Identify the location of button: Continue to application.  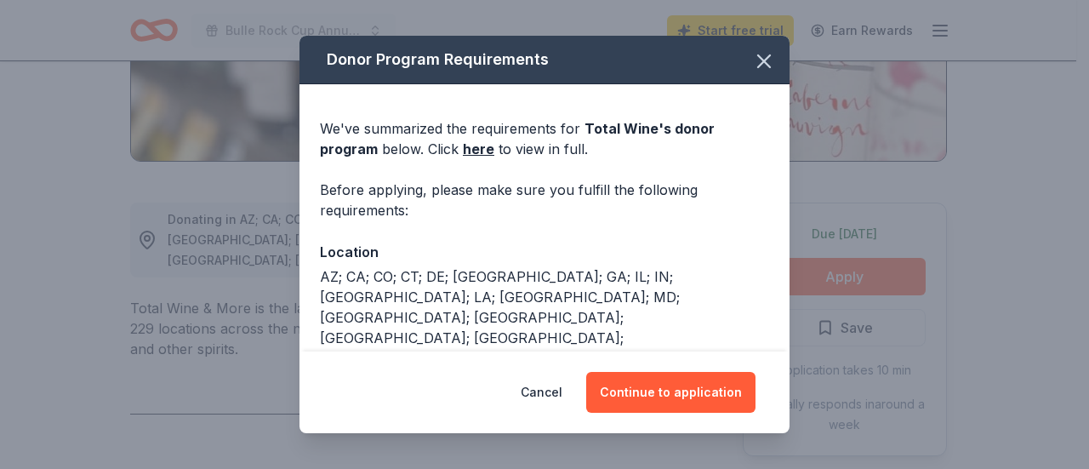
(671, 392).